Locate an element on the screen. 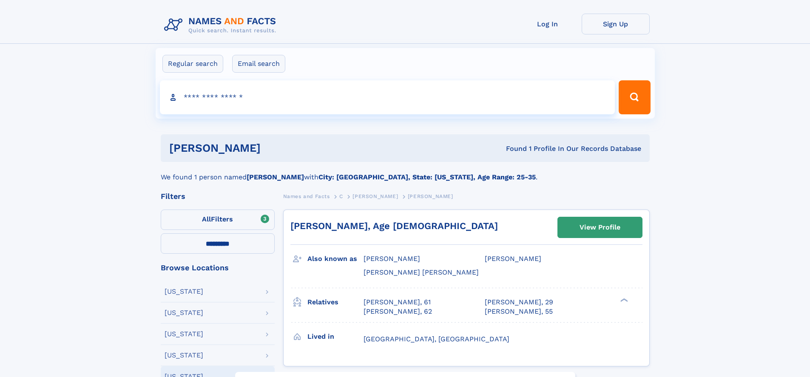 This screenshot has width=810, height=377. span: All is located at coordinates (206, 219).